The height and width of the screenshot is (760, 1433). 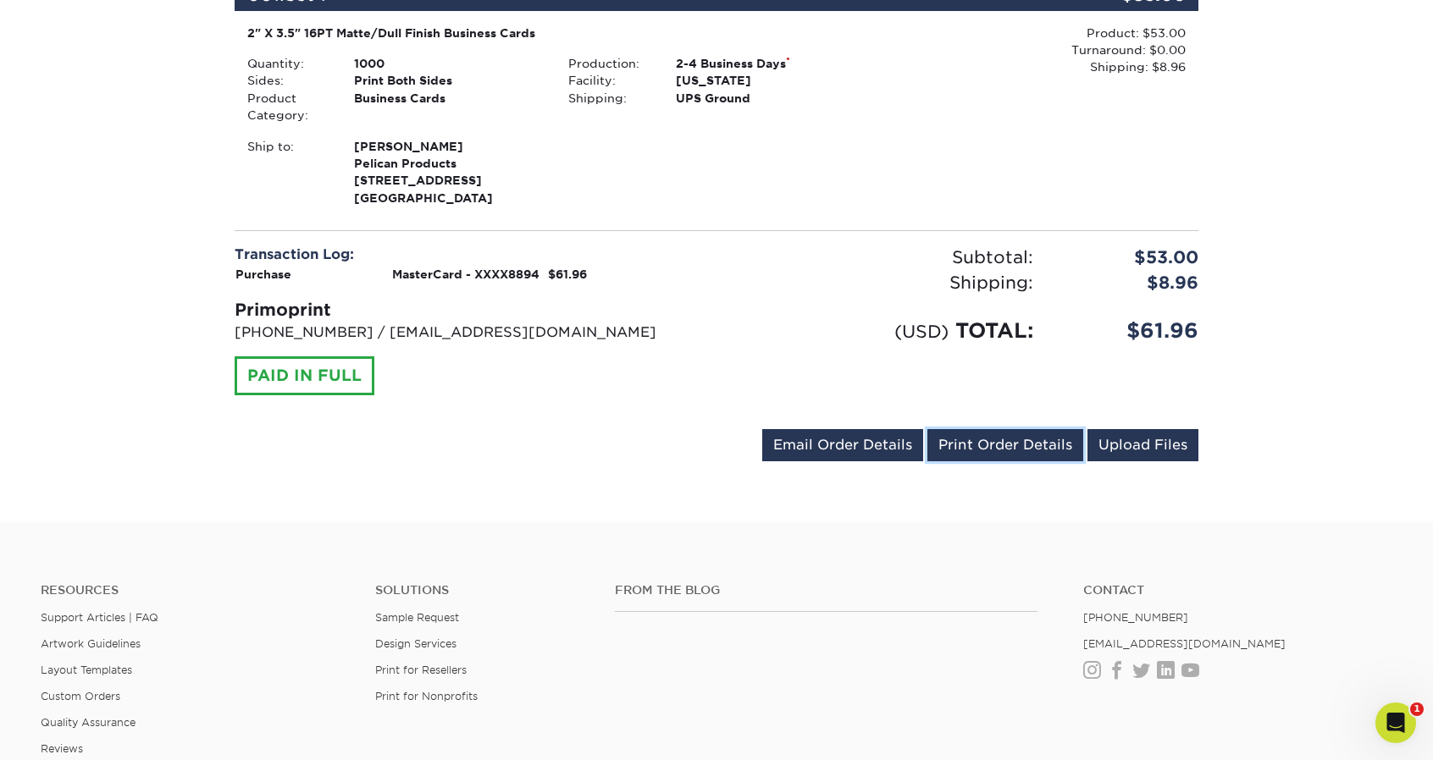 I want to click on div: Quantity:, so click(x=288, y=63).